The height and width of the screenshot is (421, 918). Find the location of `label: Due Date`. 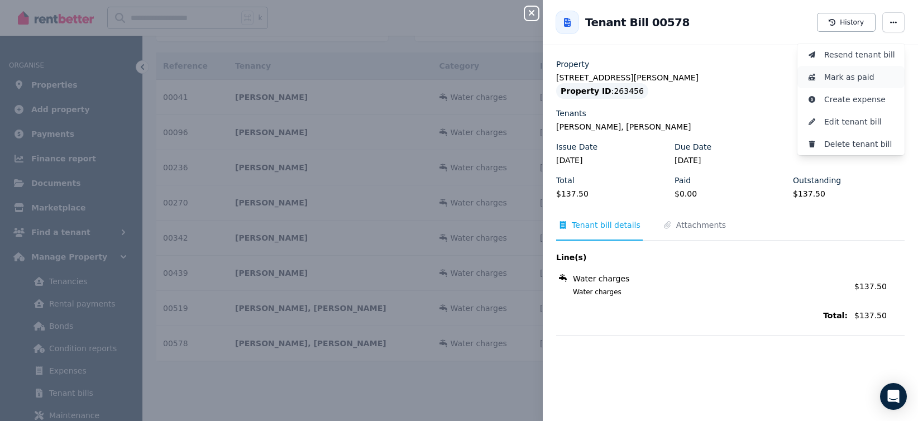

label: Due Date is located at coordinates (693, 147).